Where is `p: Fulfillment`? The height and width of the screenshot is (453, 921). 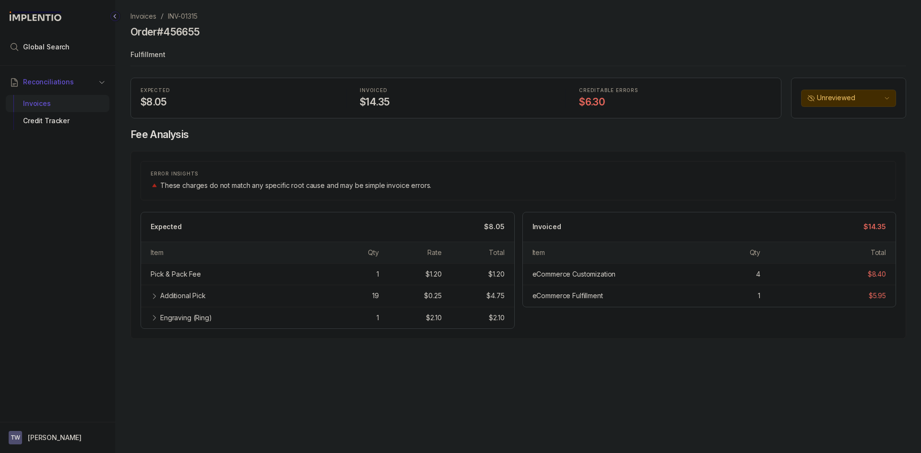
p: Fulfillment is located at coordinates (518, 56).